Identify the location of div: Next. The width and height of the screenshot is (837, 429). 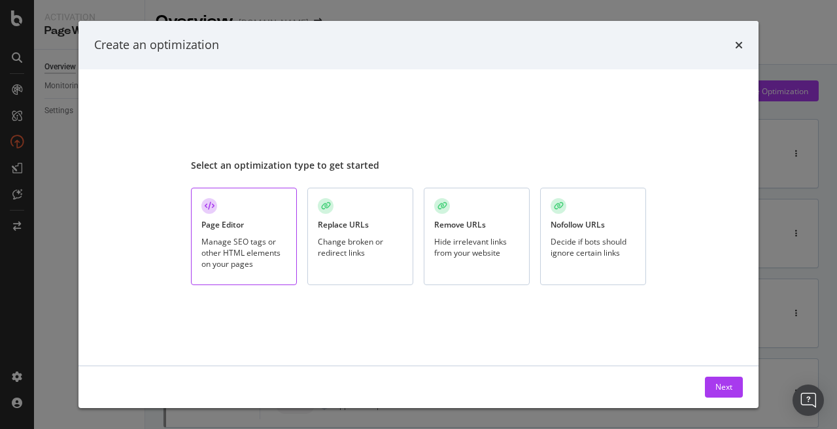
(724, 386).